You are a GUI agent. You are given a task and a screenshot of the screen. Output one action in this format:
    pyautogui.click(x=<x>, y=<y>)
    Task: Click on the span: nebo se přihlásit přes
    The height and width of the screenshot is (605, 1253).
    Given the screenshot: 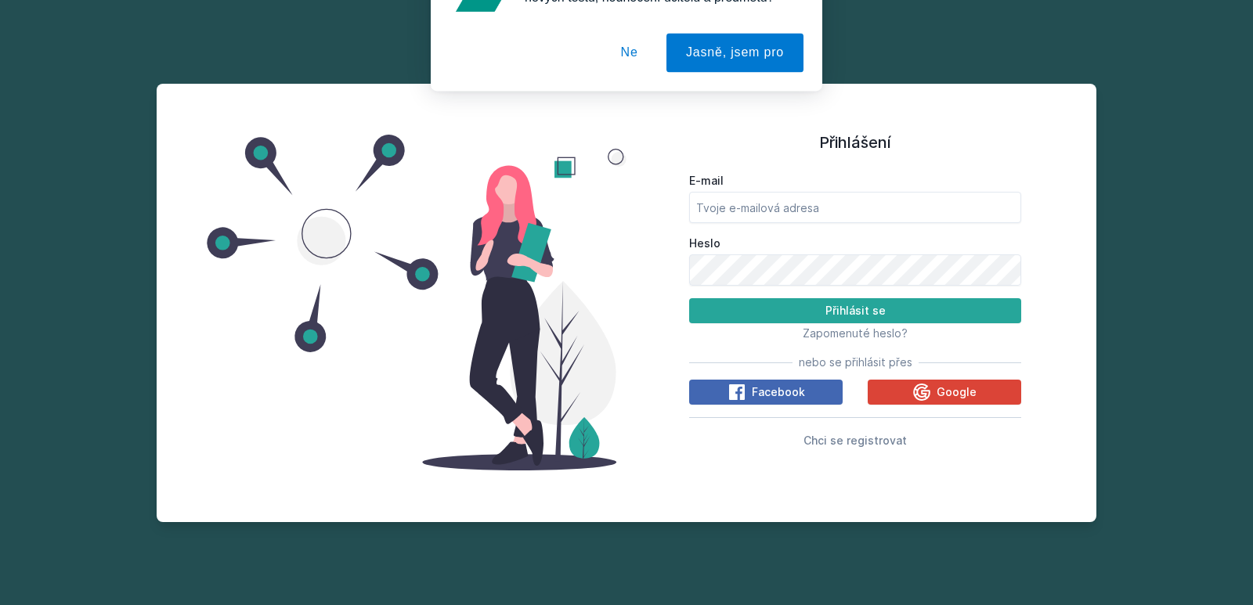 What is the action you would take?
    pyautogui.click(x=855, y=363)
    